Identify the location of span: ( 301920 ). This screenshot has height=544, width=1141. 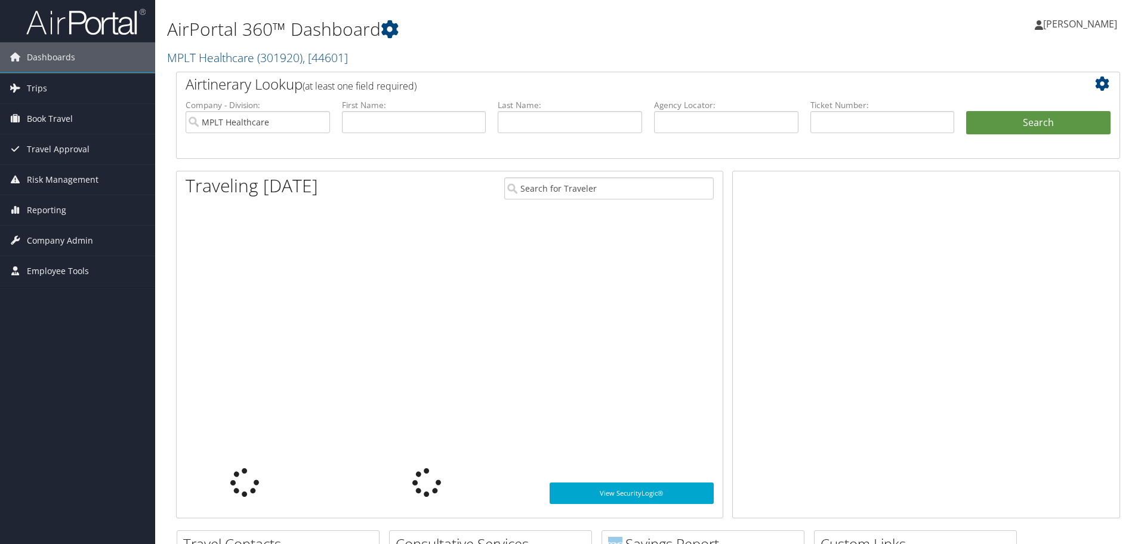
(280, 57).